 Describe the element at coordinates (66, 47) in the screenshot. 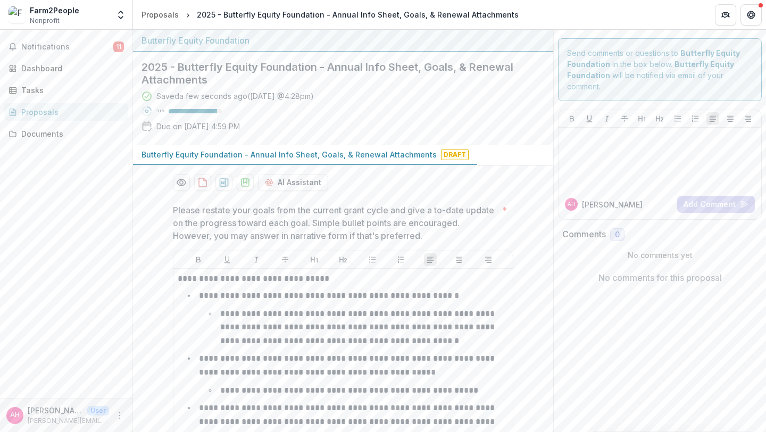

I see `button: Notifications11` at that location.